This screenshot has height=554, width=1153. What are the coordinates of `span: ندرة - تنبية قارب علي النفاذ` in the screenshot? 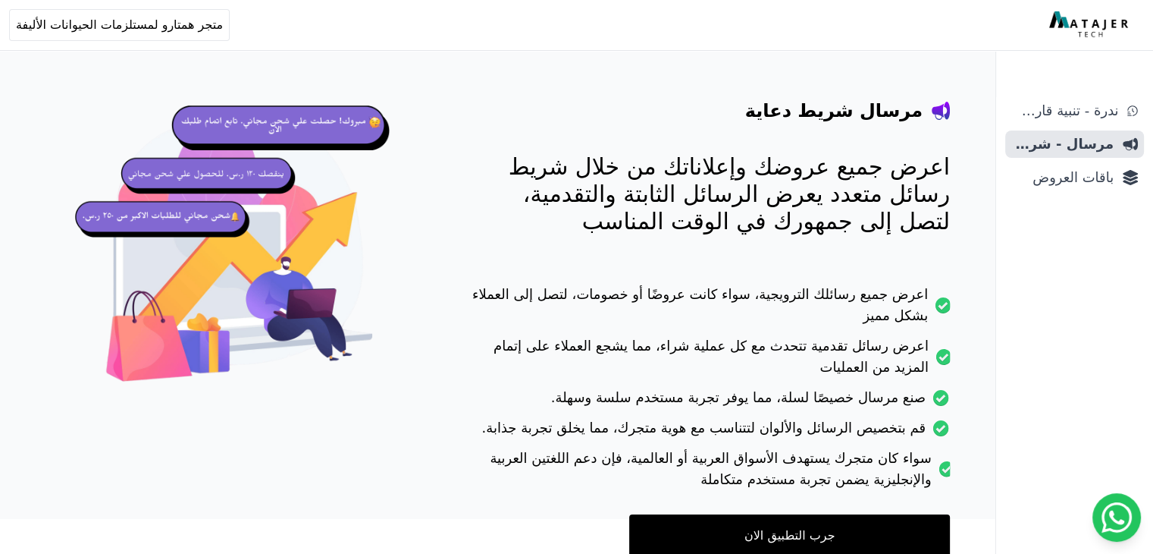 It's located at (1065, 111).